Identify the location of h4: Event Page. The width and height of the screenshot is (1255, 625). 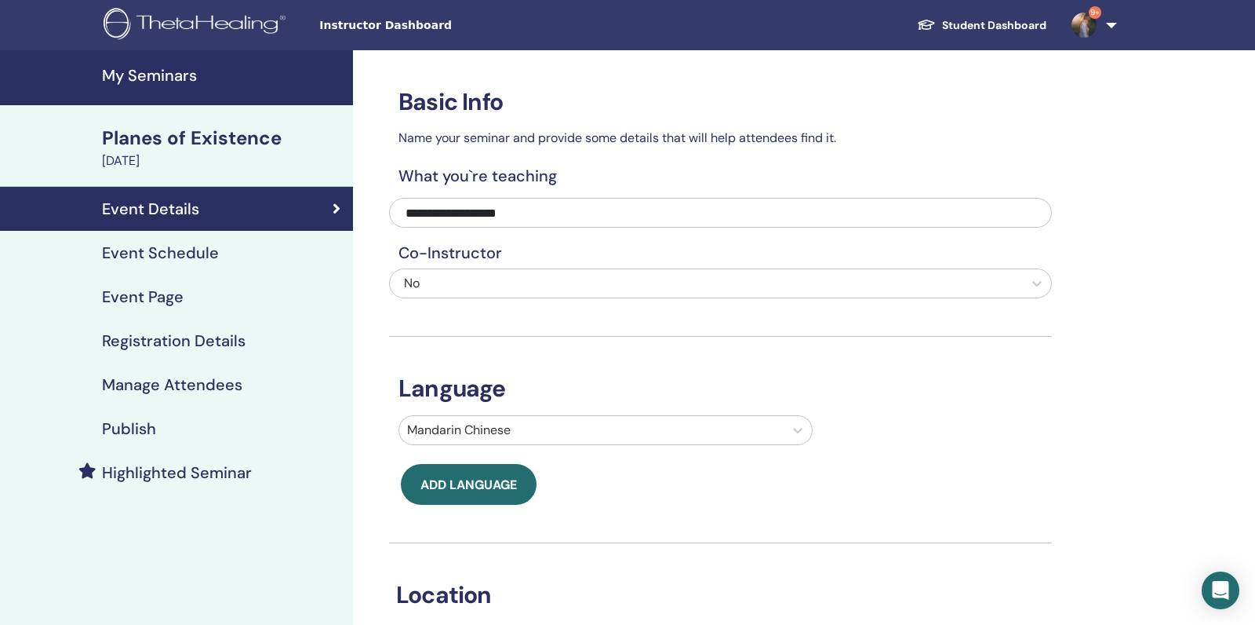
(143, 297).